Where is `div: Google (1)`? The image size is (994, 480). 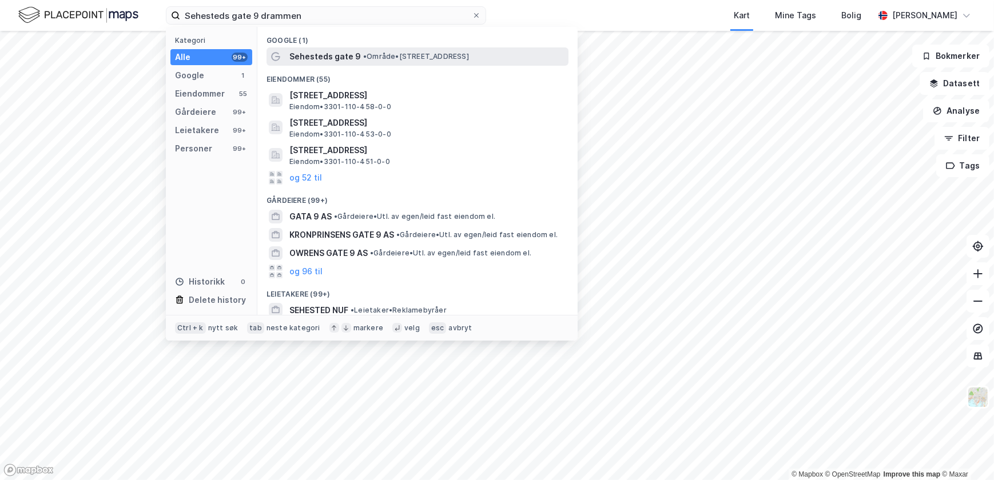 div: Google (1) is located at coordinates (417, 37).